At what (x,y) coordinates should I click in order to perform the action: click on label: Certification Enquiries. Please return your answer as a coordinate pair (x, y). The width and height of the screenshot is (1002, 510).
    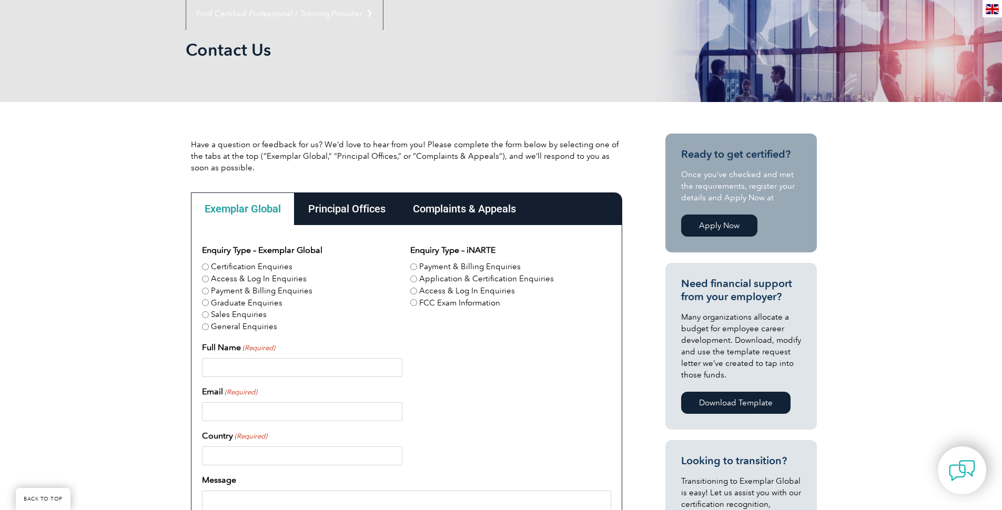
    Looking at the image, I should click on (252, 267).